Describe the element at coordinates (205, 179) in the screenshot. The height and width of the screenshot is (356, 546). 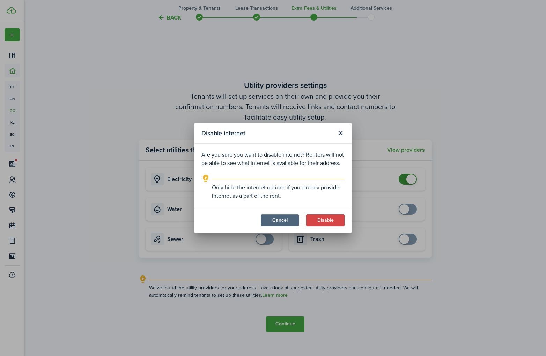
I see `i: outline` at that location.